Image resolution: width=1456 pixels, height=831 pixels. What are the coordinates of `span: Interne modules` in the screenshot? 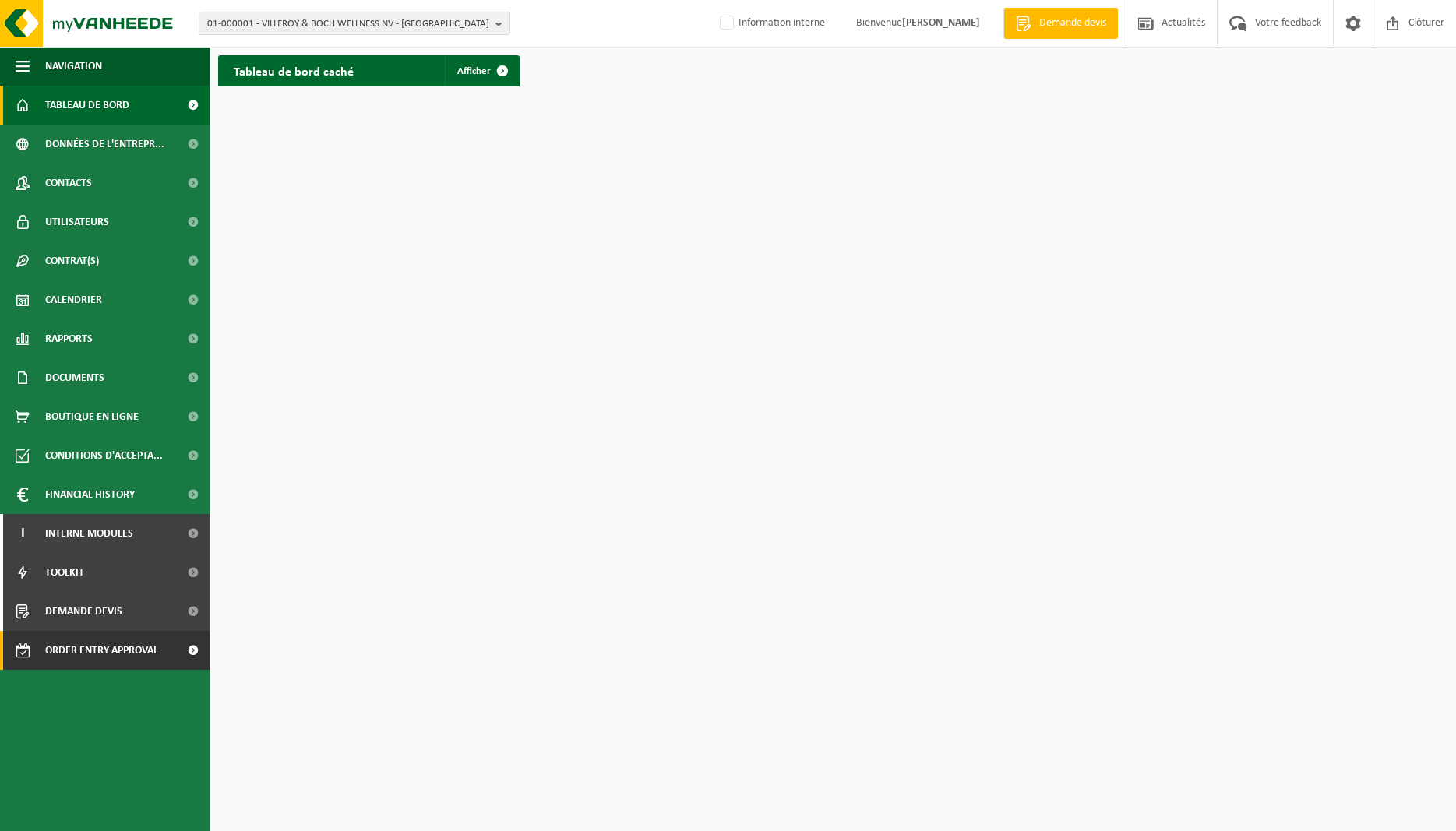 It's located at (89, 533).